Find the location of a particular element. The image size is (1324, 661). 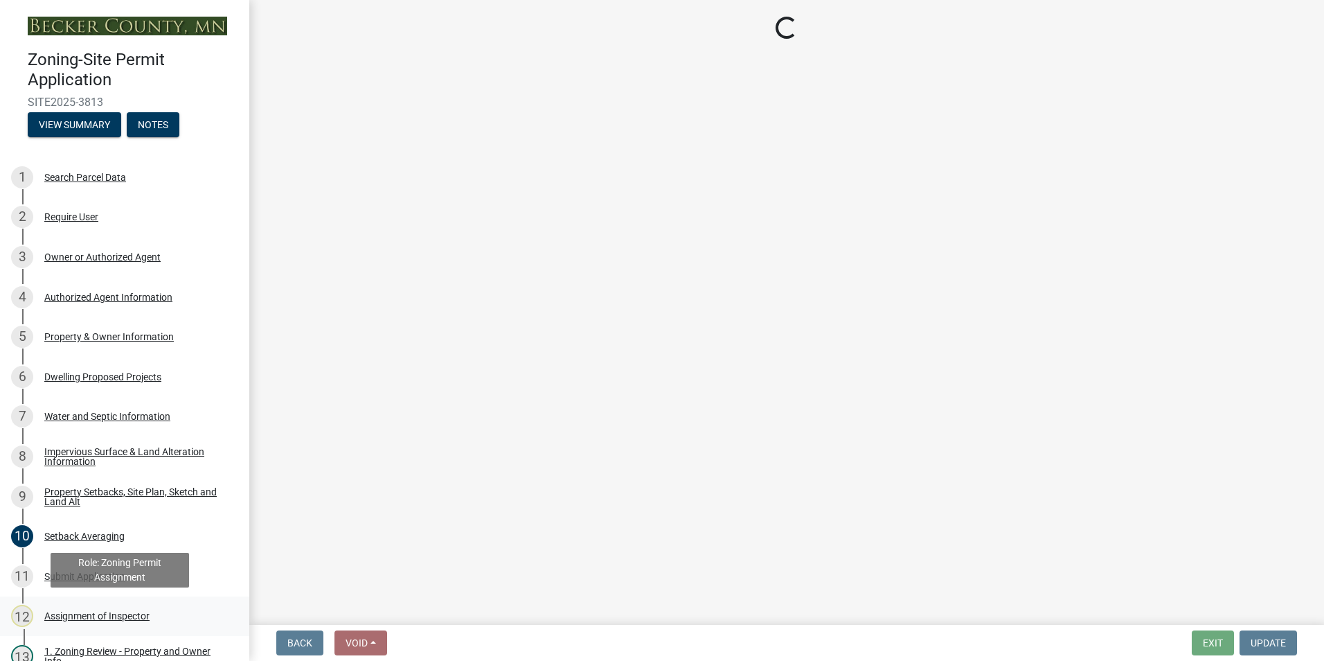

div: Impervious Surface & Land Alteration Information is located at coordinates (136, 456).